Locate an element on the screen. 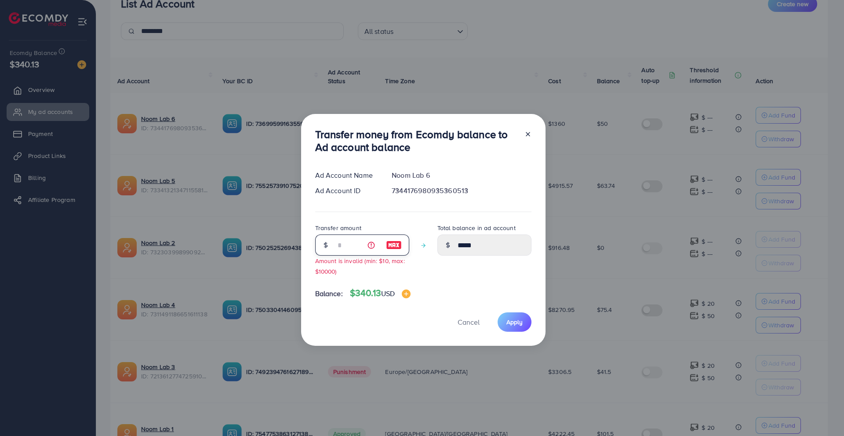  button: Cancel is located at coordinates (469, 321).